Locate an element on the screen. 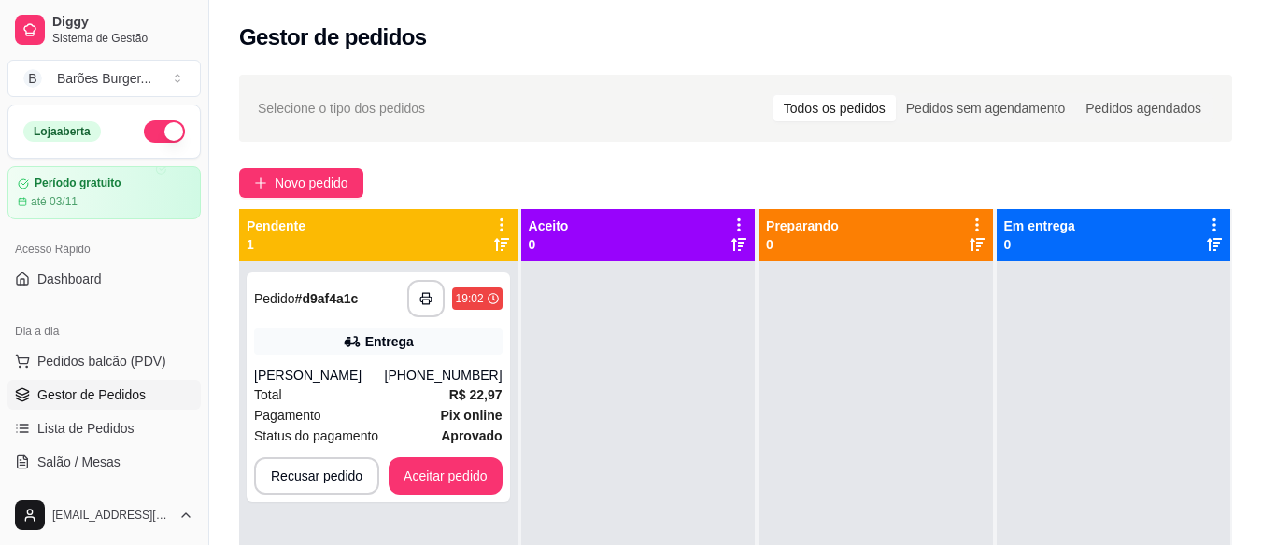  article: Período gratuito is located at coordinates (78, 183).